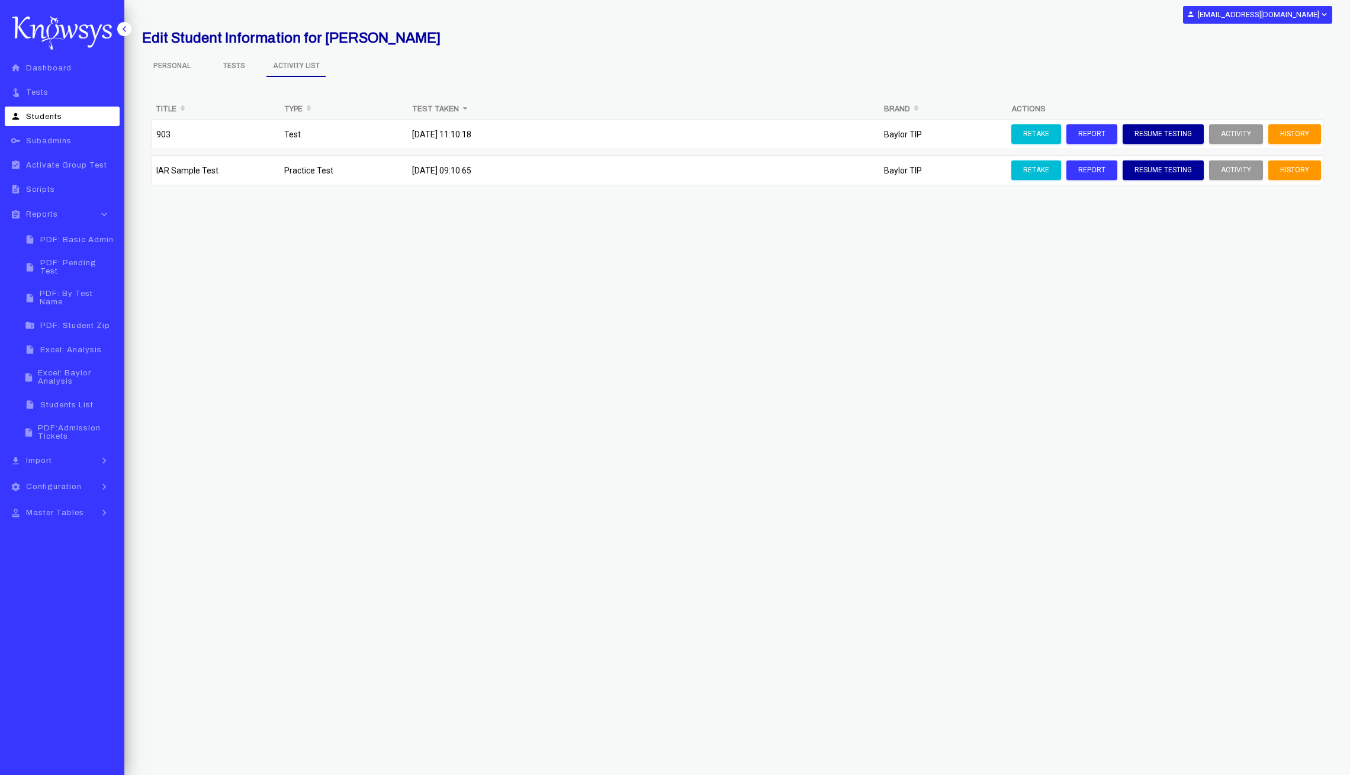 The width and height of the screenshot is (1350, 775). I want to click on th: Type: activate to sort column ascending, so click(343, 109).